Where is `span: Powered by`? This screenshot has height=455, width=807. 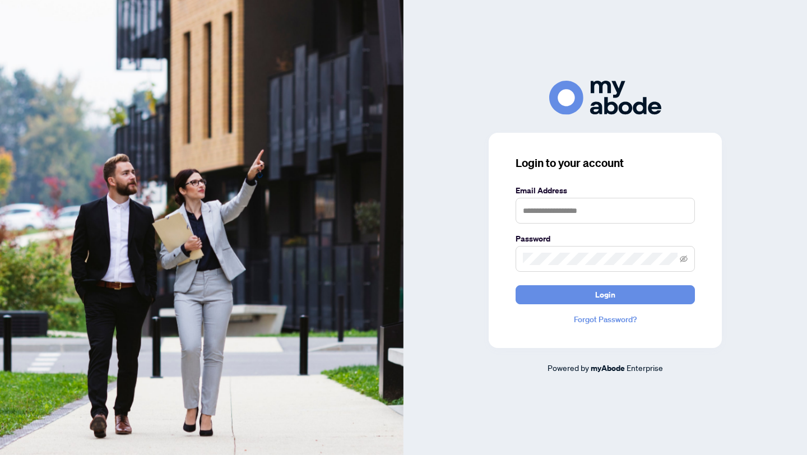
span: Powered by is located at coordinates (568, 368).